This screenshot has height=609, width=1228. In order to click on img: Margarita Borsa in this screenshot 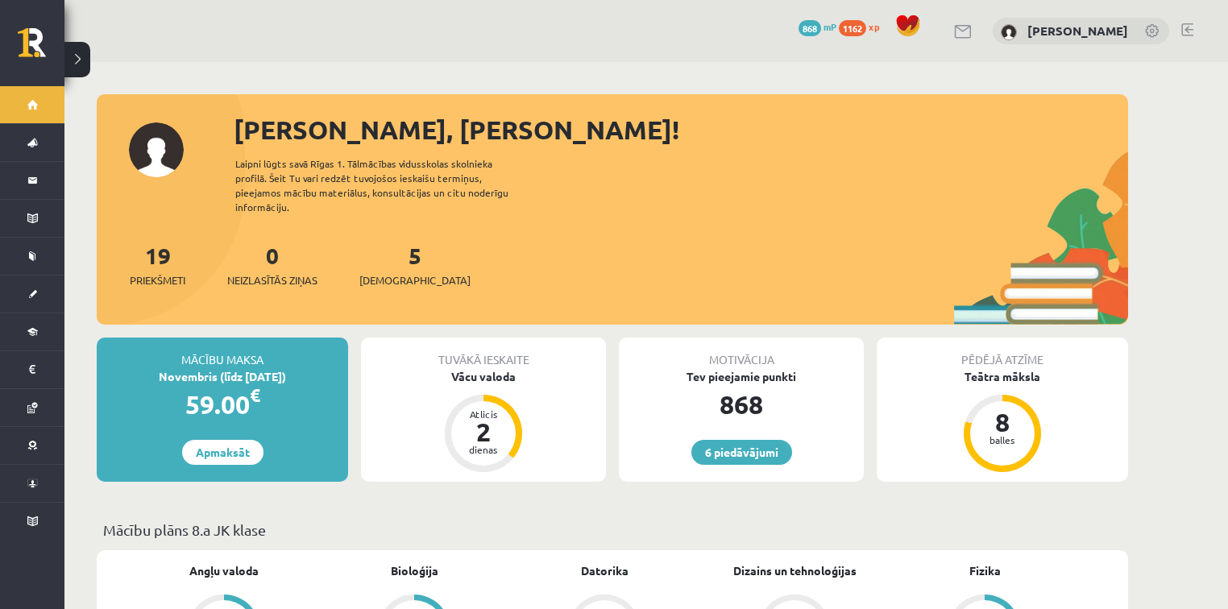, I will do `click(1009, 32)`.